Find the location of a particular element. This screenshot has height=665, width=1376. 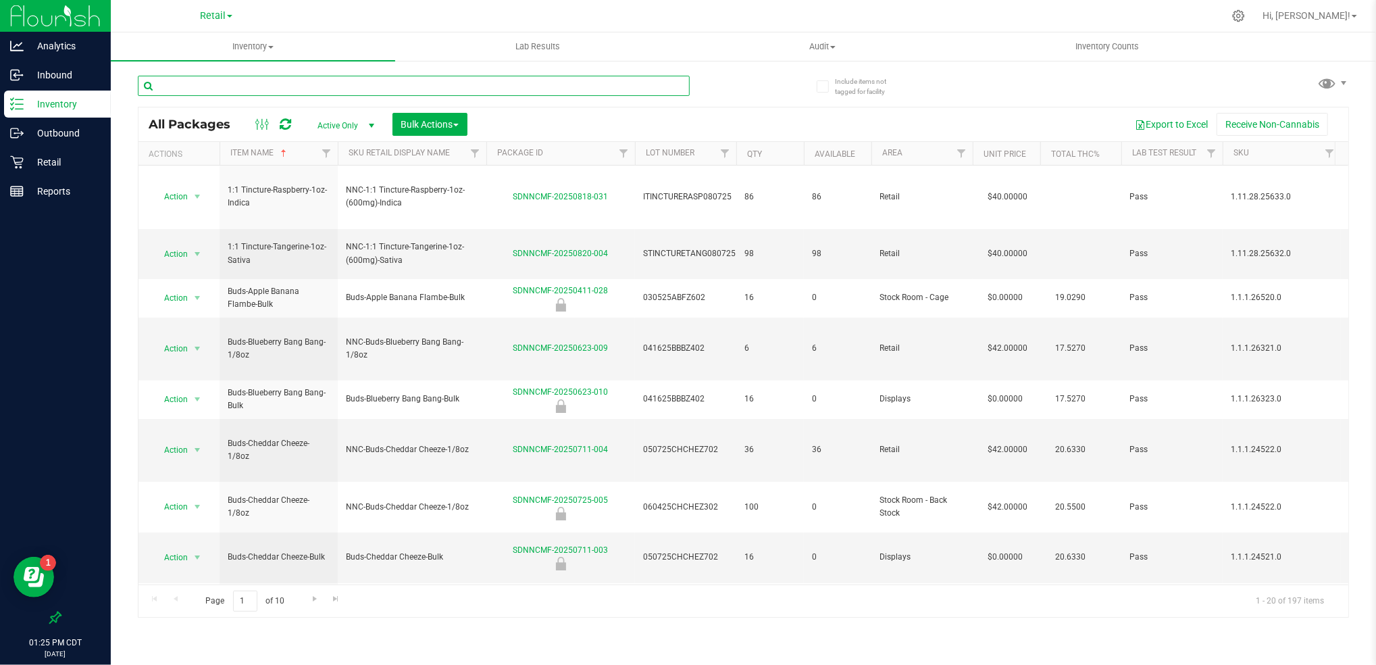

span: 1:1 Tincture-Raspberry-1oz-Indica is located at coordinates (278, 197).